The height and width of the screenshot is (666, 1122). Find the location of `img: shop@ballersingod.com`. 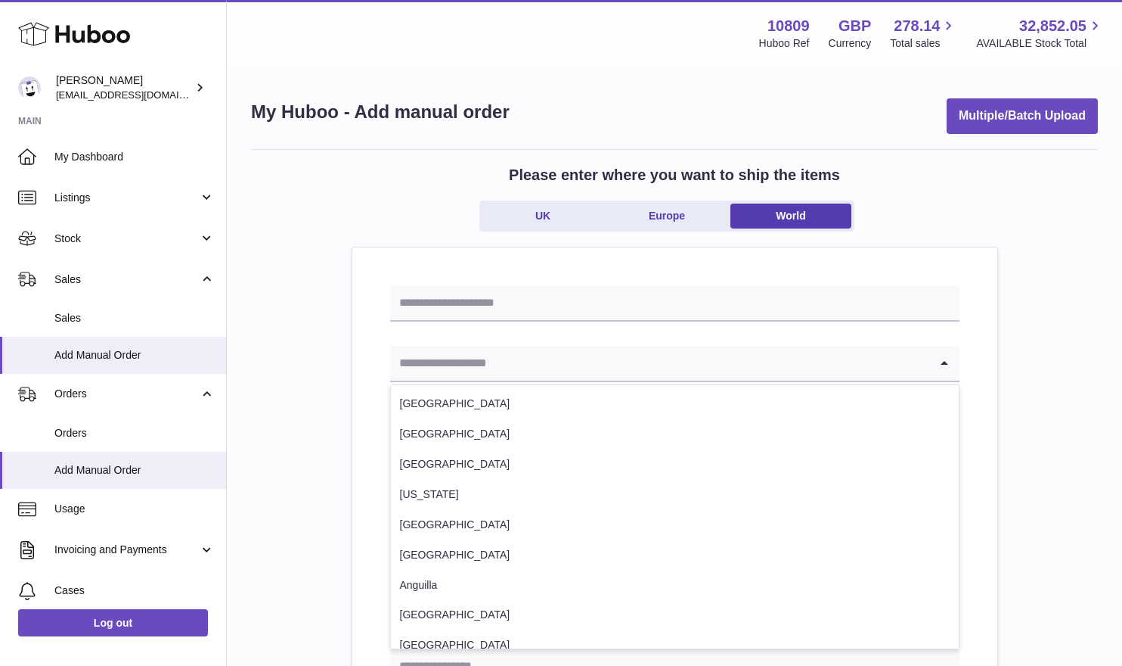

img: shop@ballersingod.com is located at coordinates (29, 88).